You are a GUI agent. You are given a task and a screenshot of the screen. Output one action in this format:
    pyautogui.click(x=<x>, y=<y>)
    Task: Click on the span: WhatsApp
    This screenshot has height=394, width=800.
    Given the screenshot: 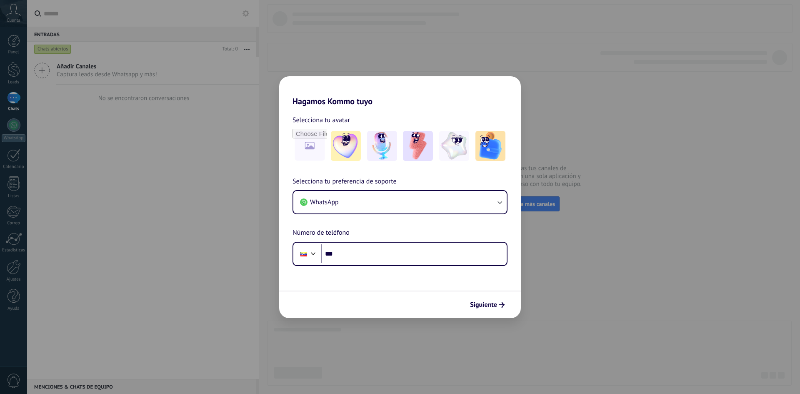 What is the action you would take?
    pyautogui.click(x=324, y=202)
    